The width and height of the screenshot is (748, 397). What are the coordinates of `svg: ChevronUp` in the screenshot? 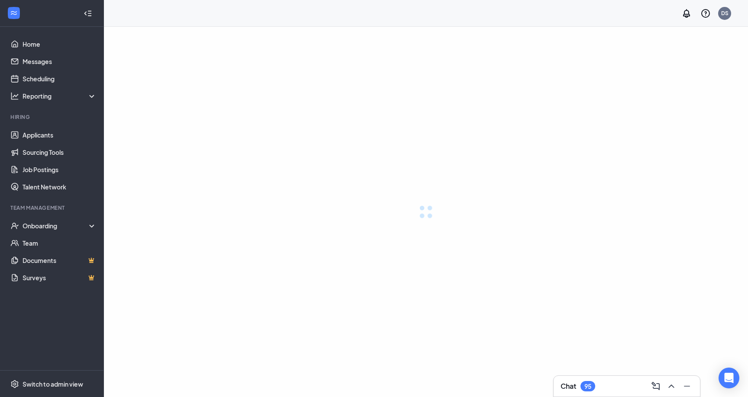 It's located at (671, 386).